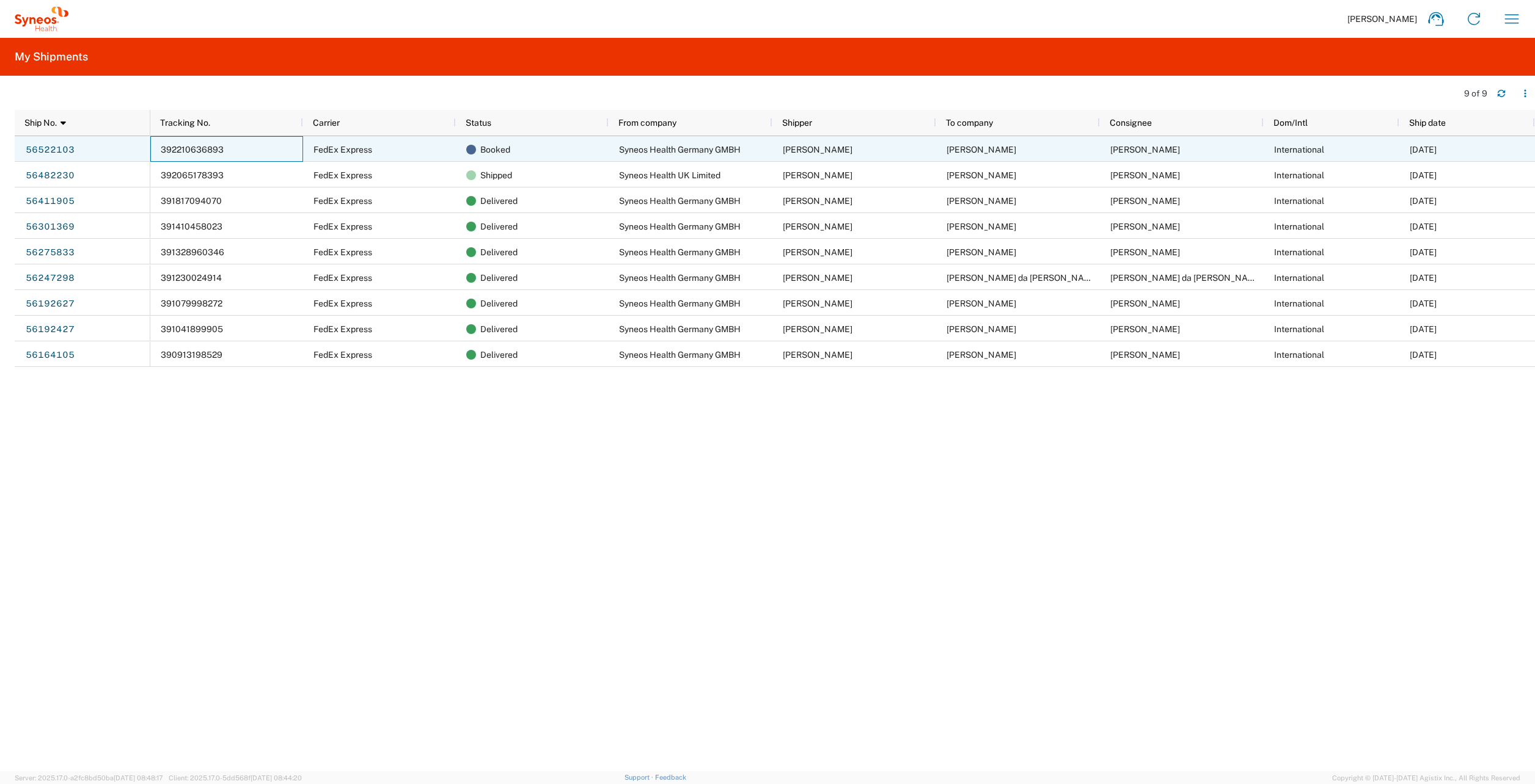 The height and width of the screenshot is (784, 1535). I want to click on span: Syneos Health UK Limited, so click(670, 176).